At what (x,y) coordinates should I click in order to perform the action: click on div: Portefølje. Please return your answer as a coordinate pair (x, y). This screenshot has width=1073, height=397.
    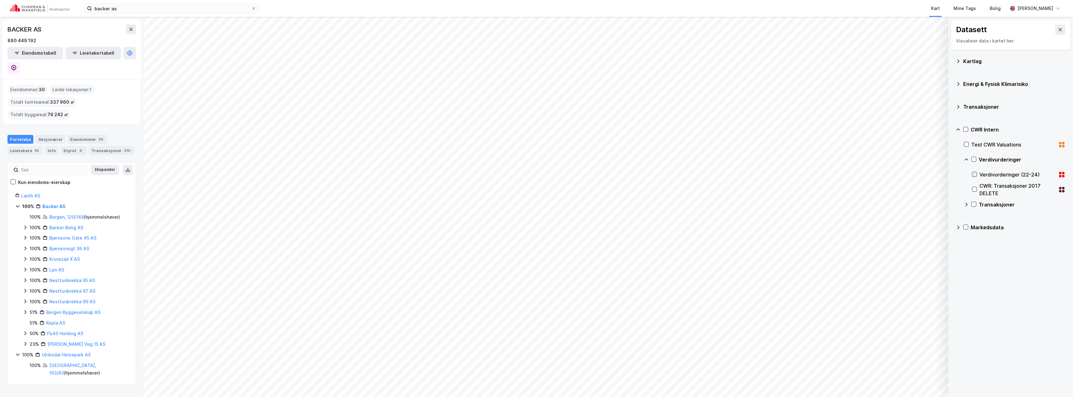
    Looking at the image, I should click on (20, 139).